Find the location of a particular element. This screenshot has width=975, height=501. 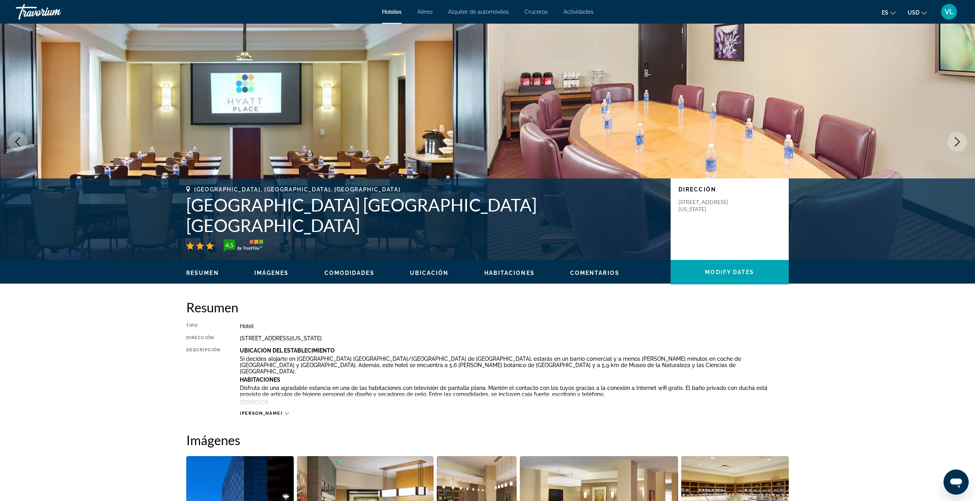

button: User Menu is located at coordinates (949, 12).